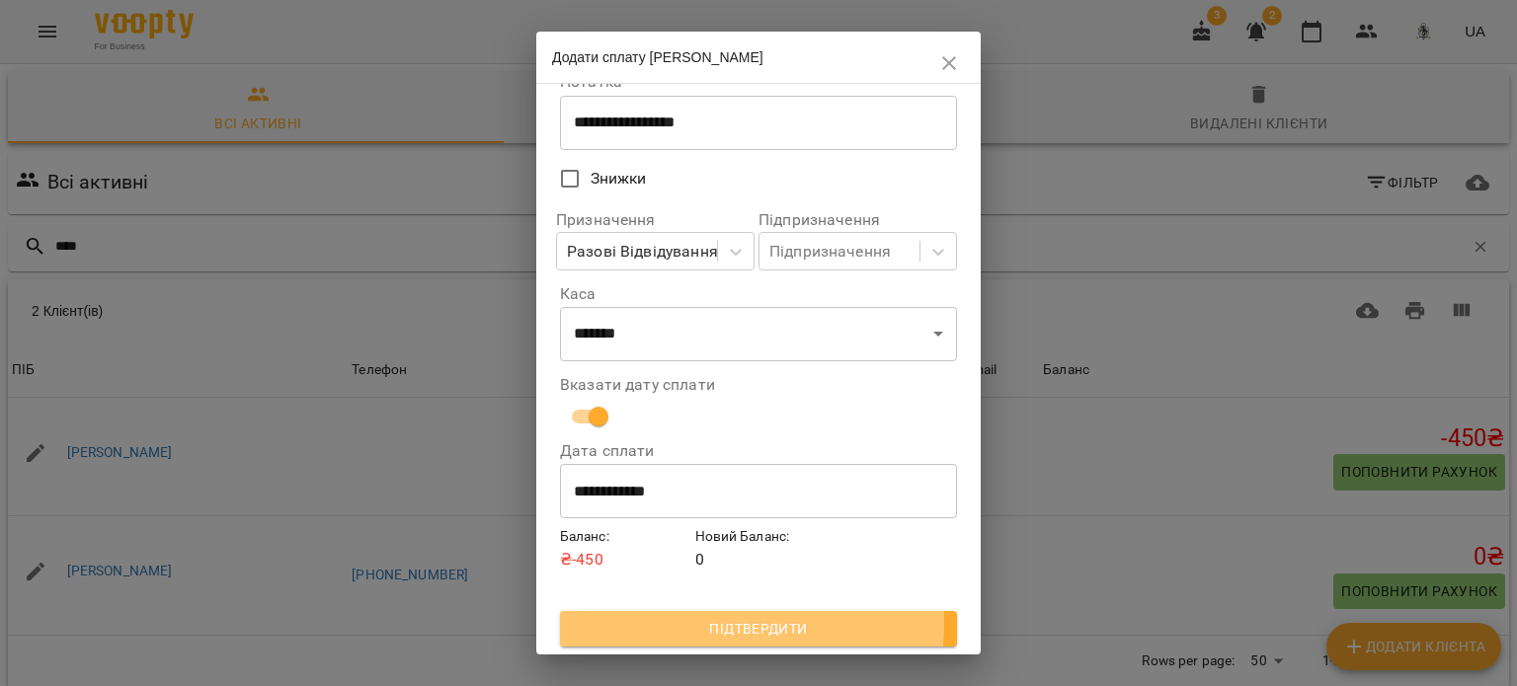 This screenshot has height=686, width=1517. Describe the element at coordinates (758, 82) in the screenshot. I see `label: Нотатка` at that location.